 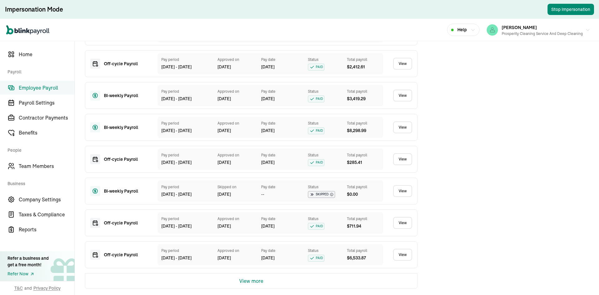 What do you see at coordinates (357, 130) in the screenshot?
I see `span: $ 8,298.99` at bounding box center [357, 130].